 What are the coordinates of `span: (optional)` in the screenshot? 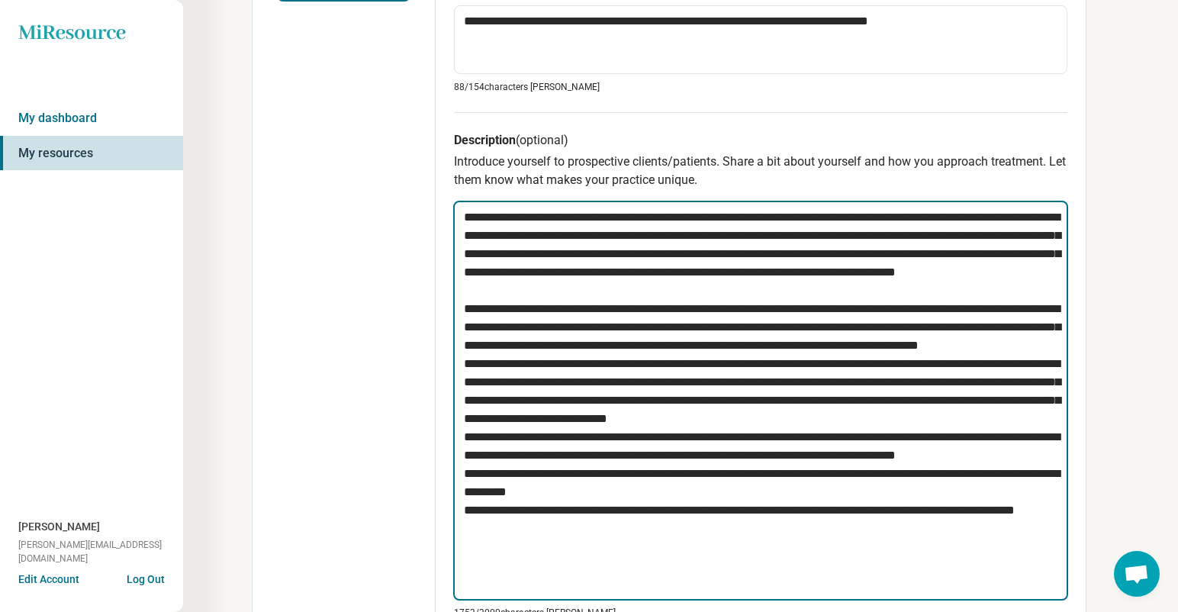 It's located at (542, 140).